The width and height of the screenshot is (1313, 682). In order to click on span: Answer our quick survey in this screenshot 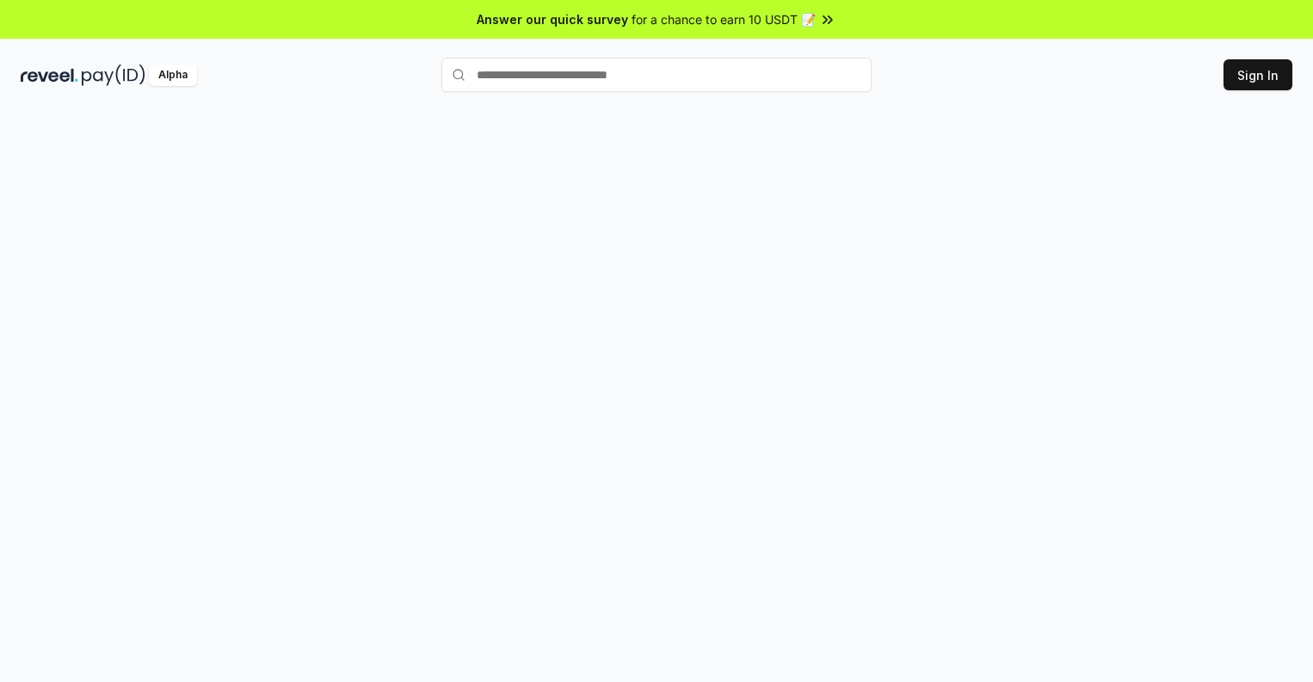, I will do `click(552, 19)`.